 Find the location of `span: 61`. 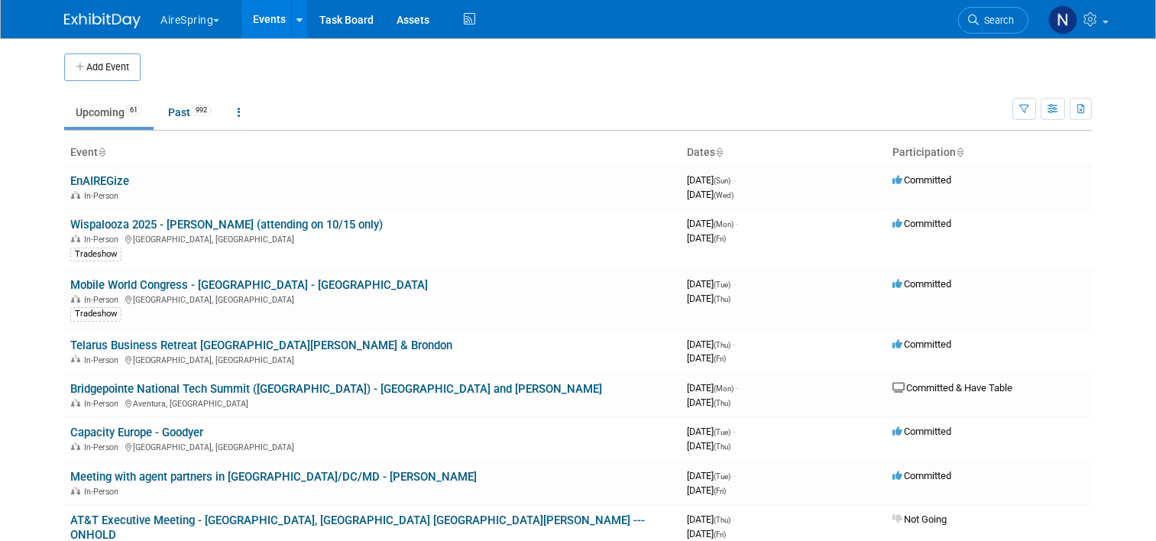

span: 61 is located at coordinates (134, 110).